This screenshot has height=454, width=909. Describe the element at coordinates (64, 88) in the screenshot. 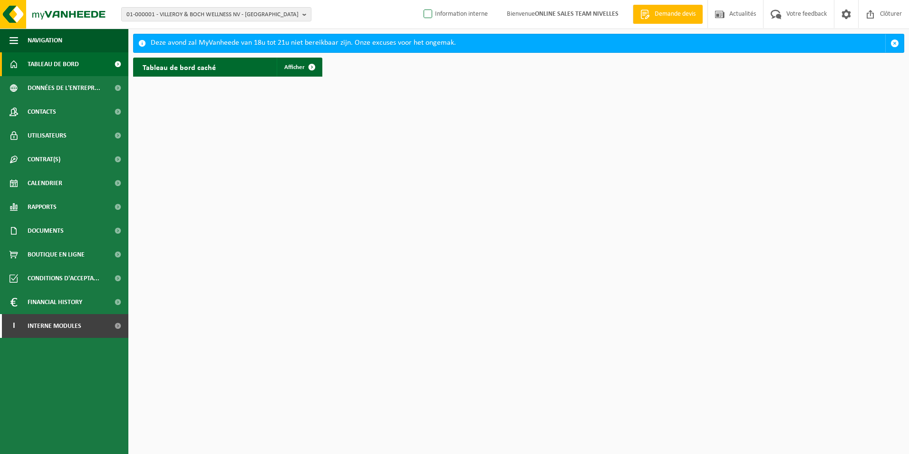

I see `span: Données de l'entrepr...` at that location.